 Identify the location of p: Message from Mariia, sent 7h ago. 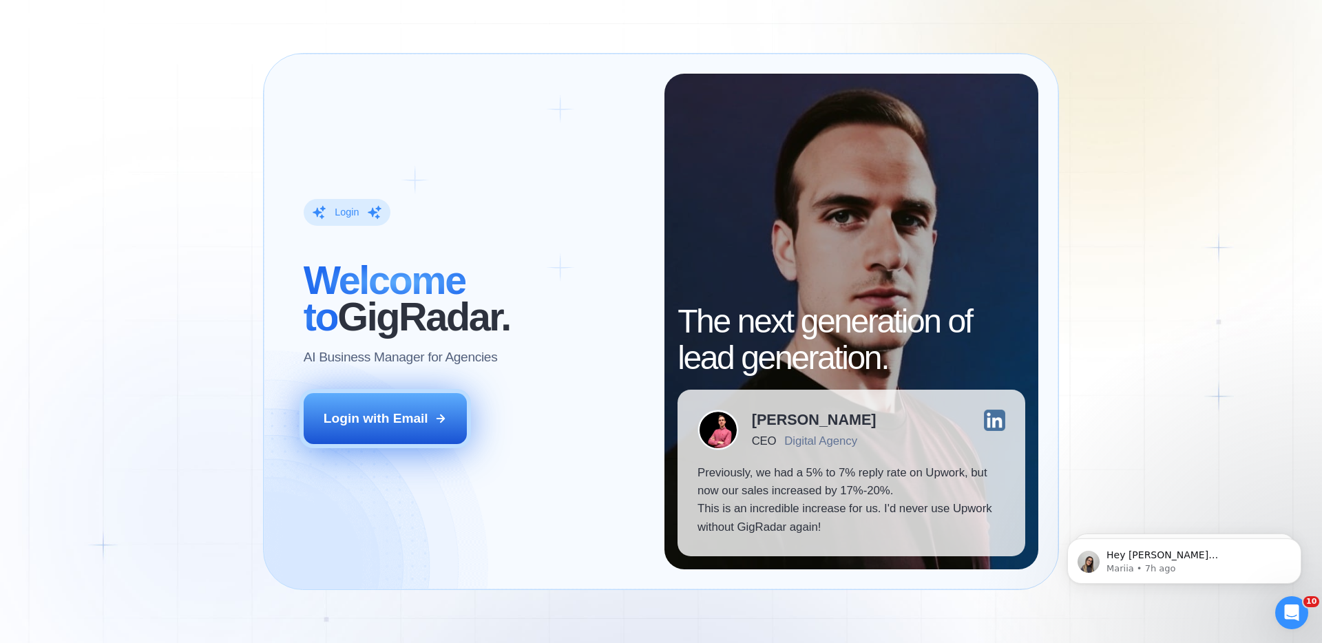
(149, 59).